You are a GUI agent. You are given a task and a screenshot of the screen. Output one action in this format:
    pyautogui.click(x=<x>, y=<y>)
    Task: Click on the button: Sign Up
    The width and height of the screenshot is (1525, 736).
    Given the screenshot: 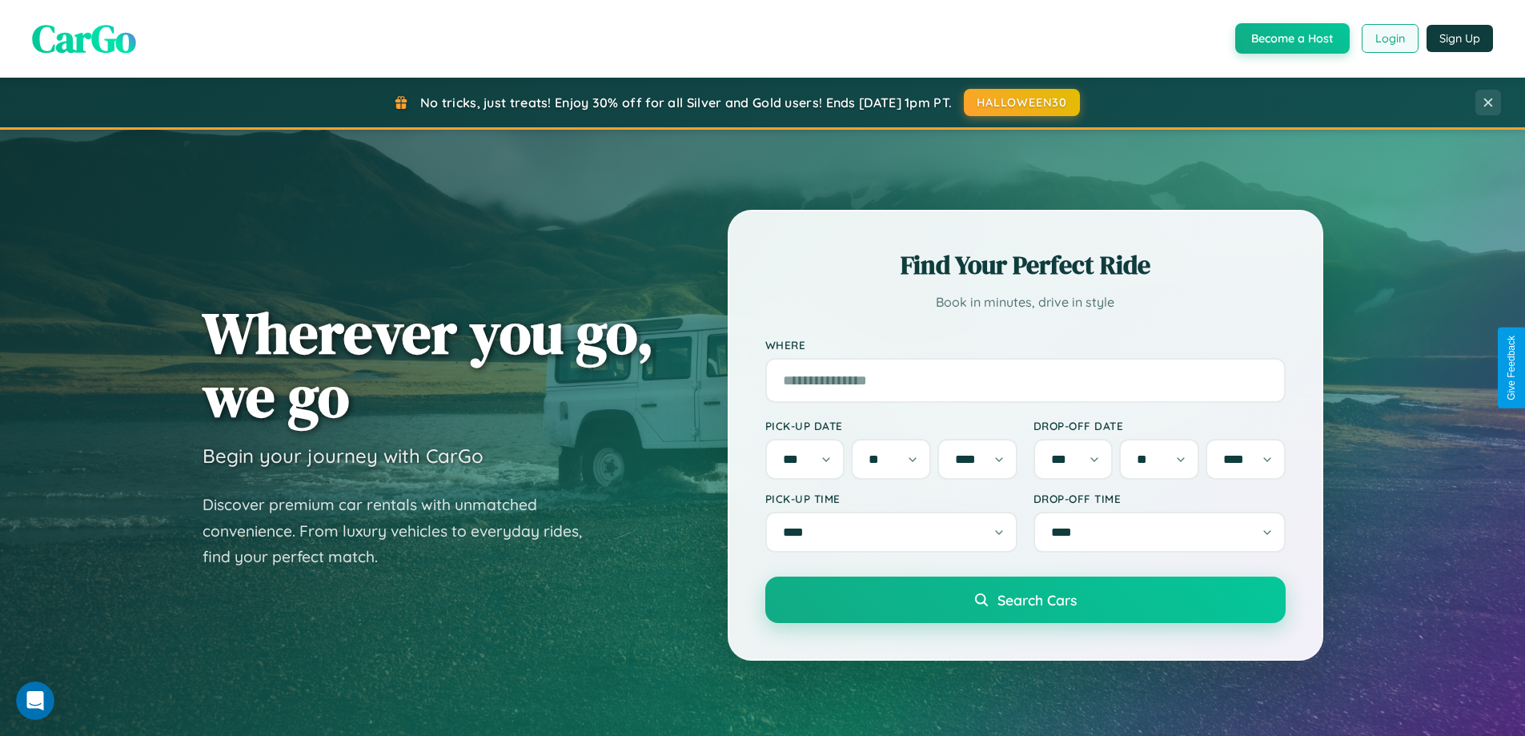 What is the action you would take?
    pyautogui.click(x=1459, y=38)
    